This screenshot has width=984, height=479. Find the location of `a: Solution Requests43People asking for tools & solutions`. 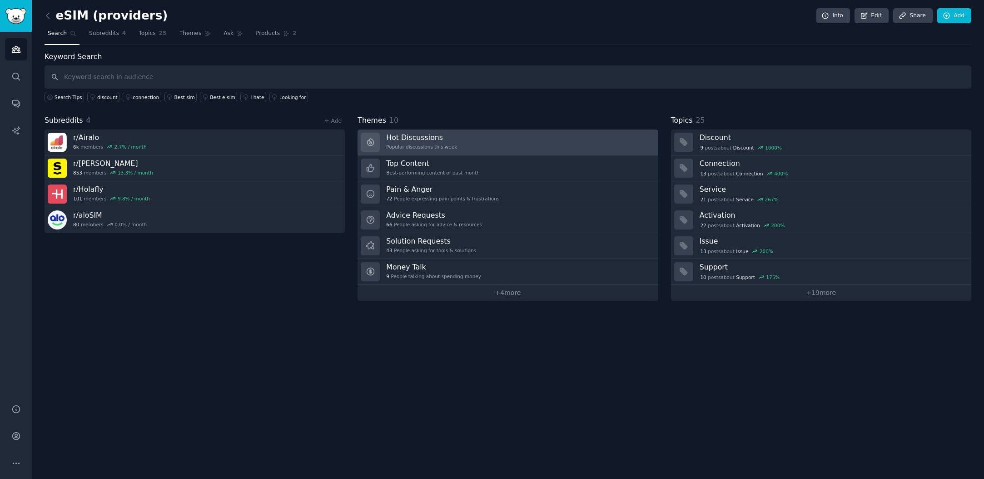

a: Solution Requests43People asking for tools & solutions is located at coordinates (507, 246).